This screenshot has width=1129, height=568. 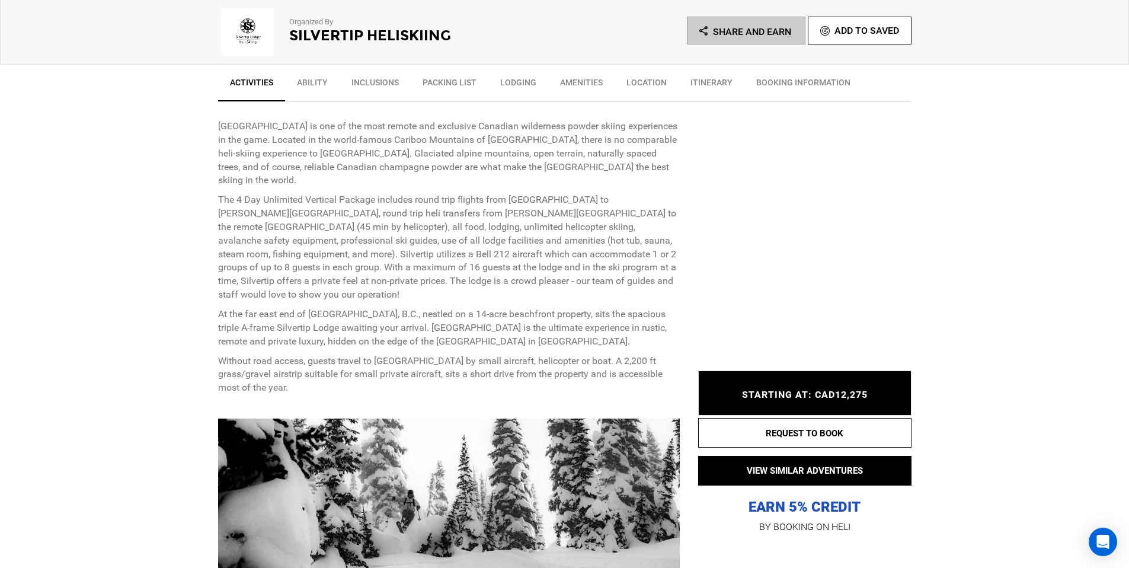 What do you see at coordinates (518, 85) in the screenshot?
I see `a: Lodging` at bounding box center [518, 85].